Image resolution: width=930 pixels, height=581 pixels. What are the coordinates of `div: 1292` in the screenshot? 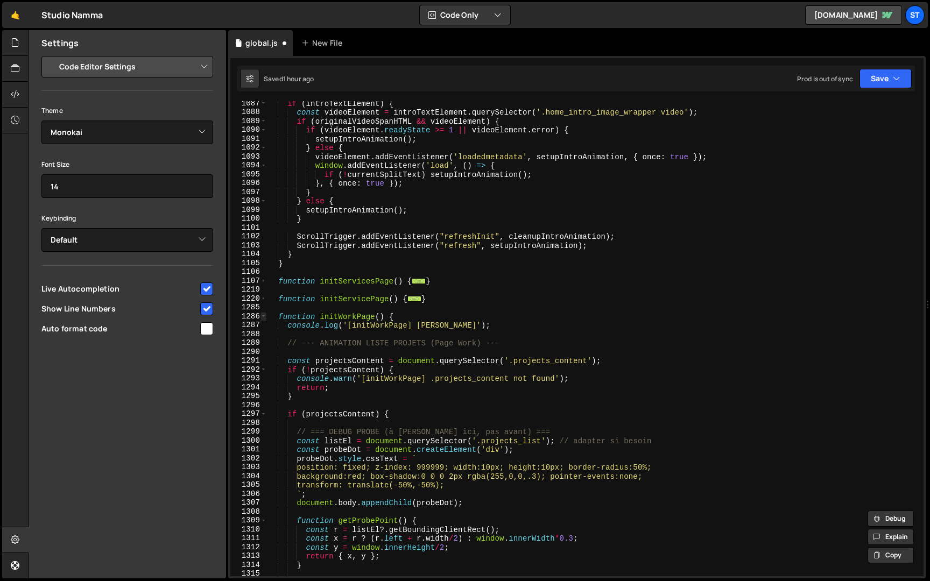 It's located at (249, 370).